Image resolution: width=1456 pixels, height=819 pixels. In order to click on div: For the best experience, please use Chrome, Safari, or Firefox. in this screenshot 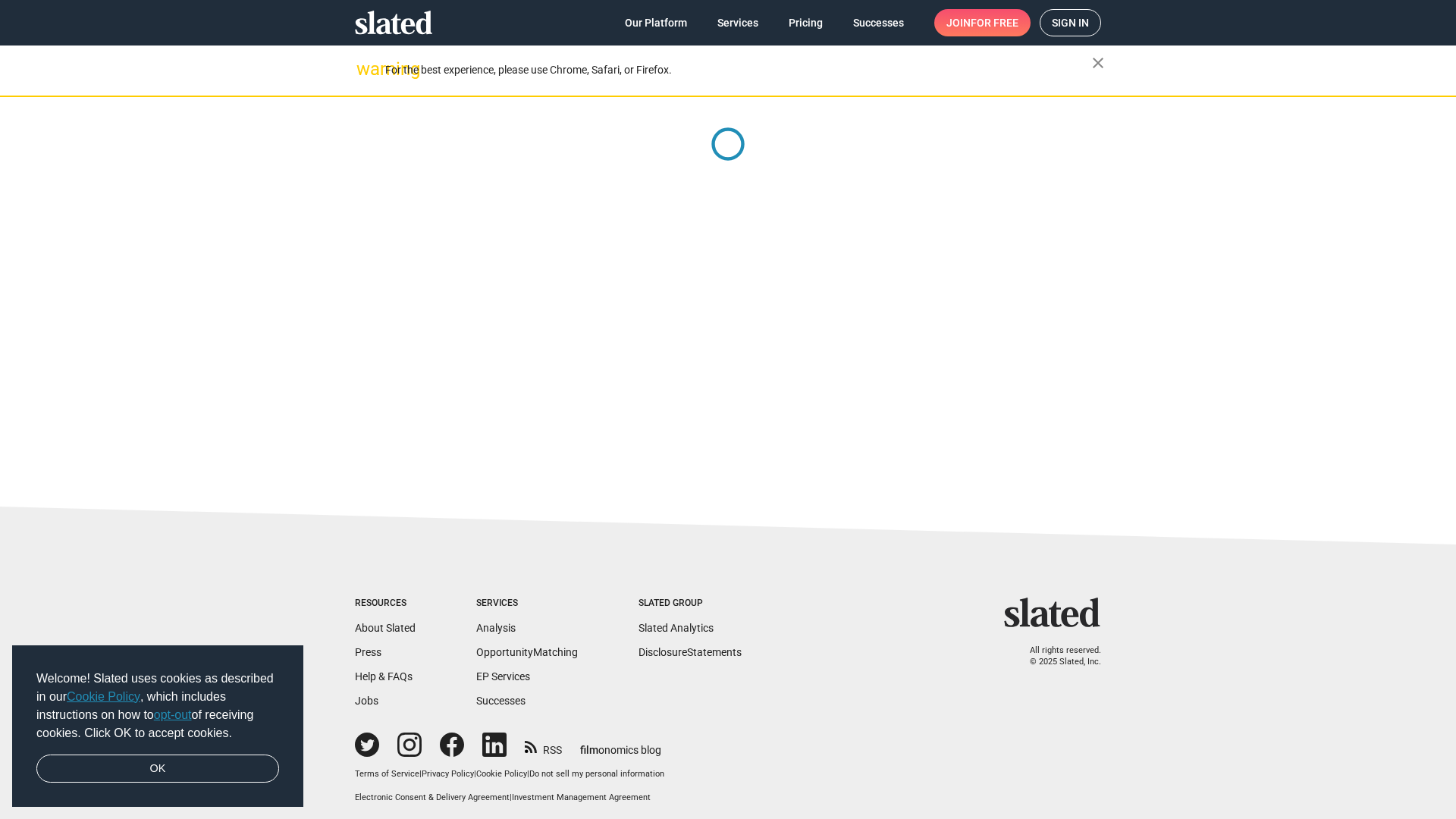, I will do `click(739, 69)`.